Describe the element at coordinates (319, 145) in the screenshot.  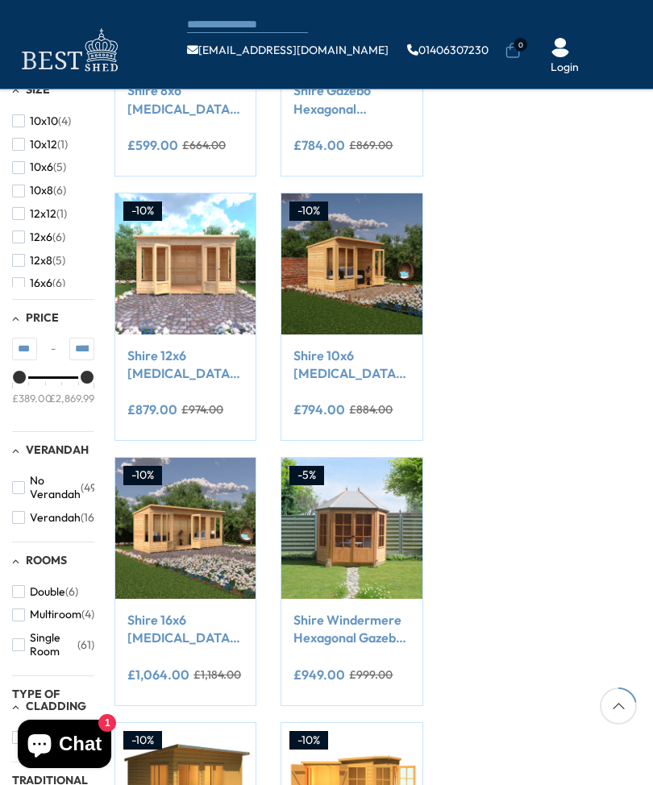
I see `ins: £784.00` at that location.